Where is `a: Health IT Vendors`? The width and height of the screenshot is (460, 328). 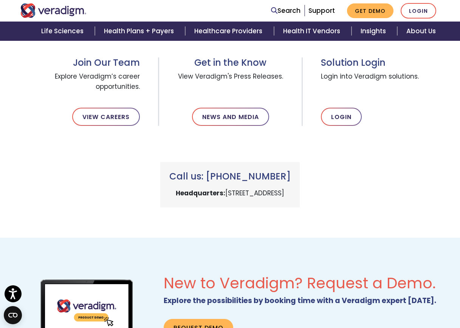 a: Health IT Vendors is located at coordinates (313, 31).